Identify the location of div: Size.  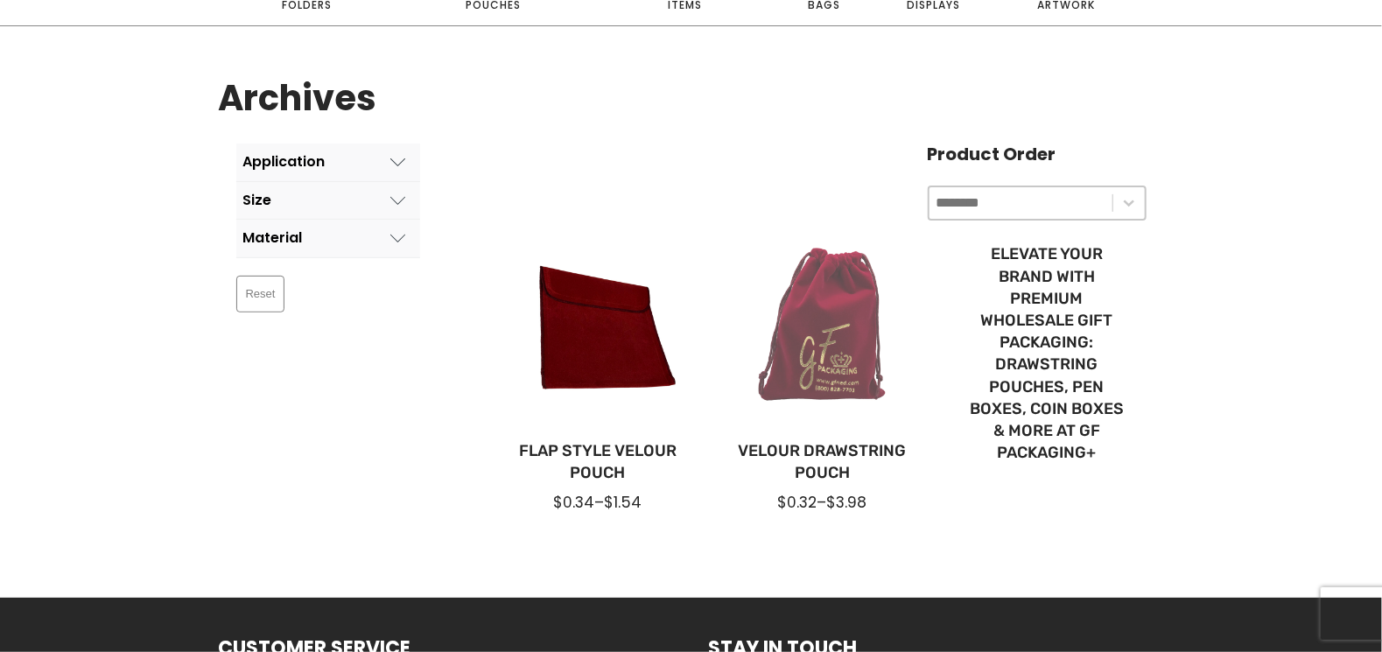
(257, 200).